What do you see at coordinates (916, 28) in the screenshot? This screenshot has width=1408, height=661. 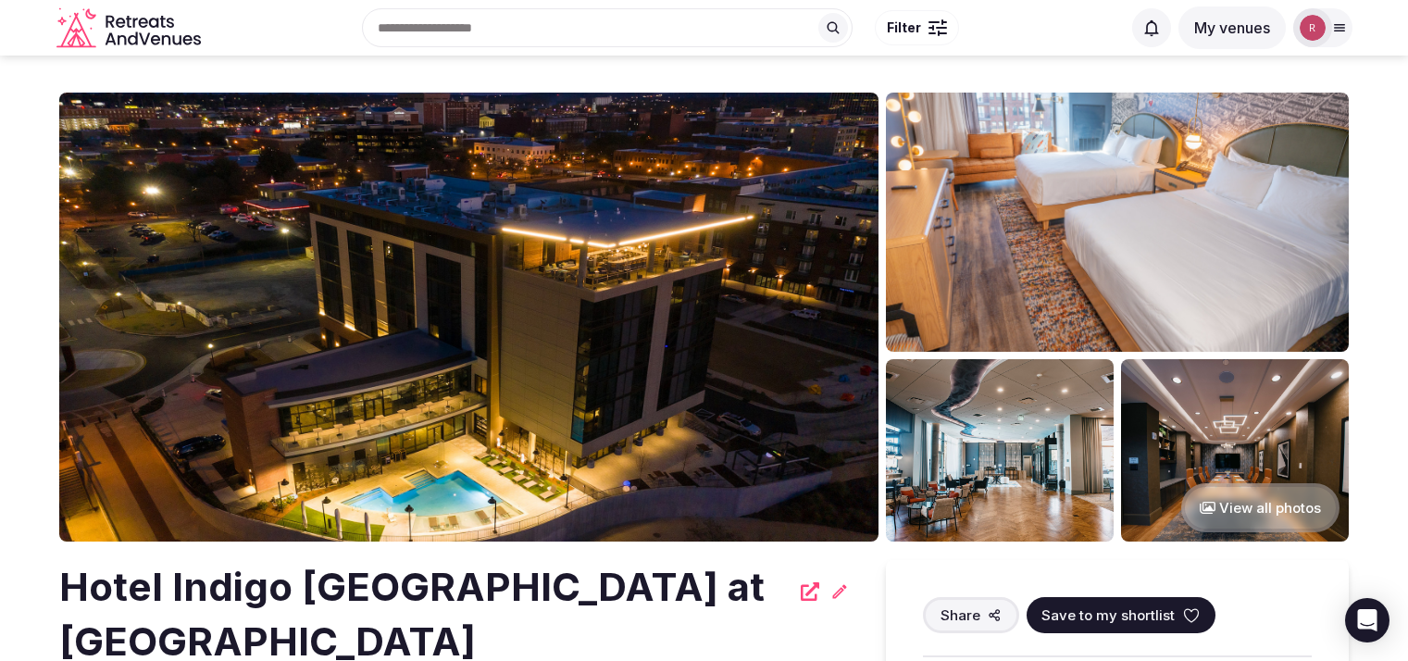 I see `button: Filter` at bounding box center [916, 28].